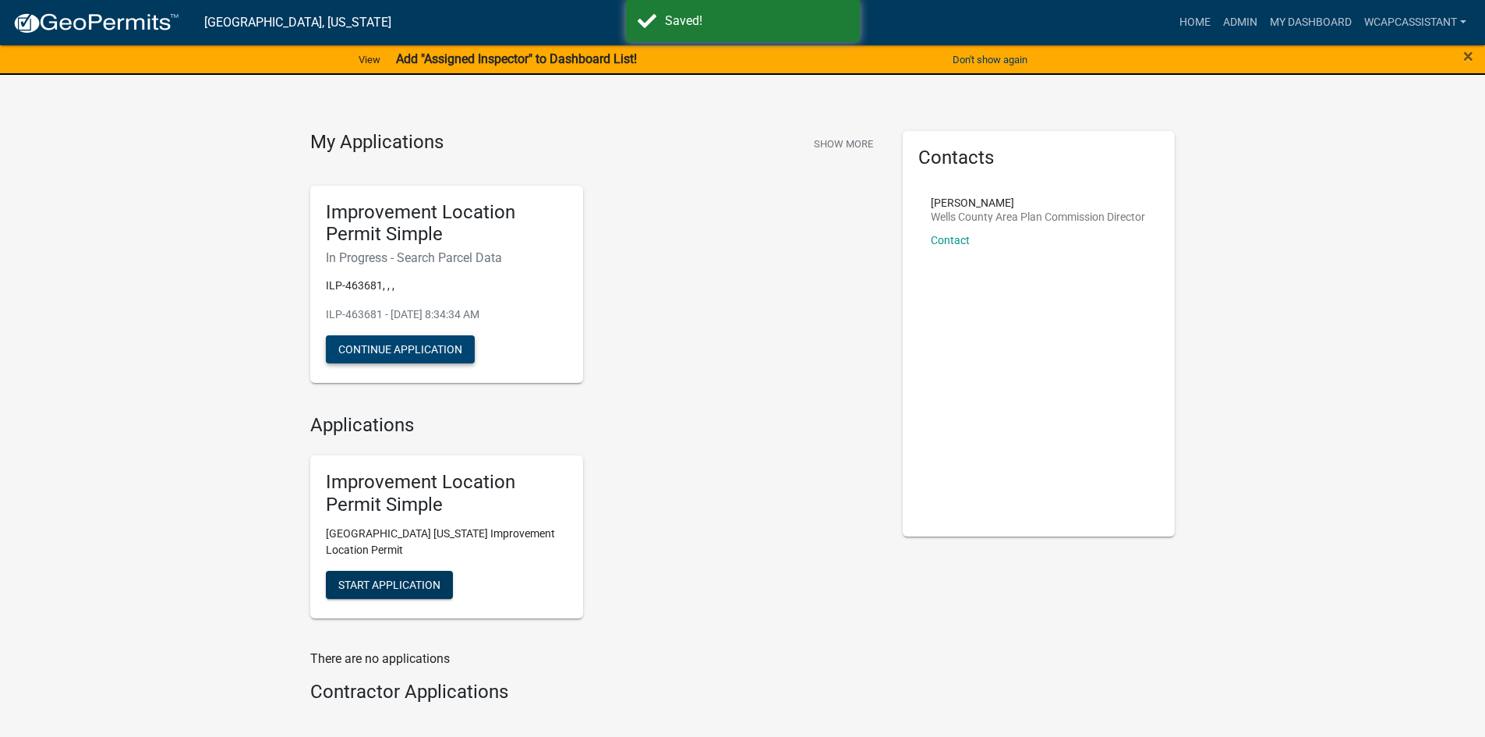 Image resolution: width=1485 pixels, height=737 pixels. What do you see at coordinates (1039, 157) in the screenshot?
I see `h5: Contacts` at bounding box center [1039, 157].